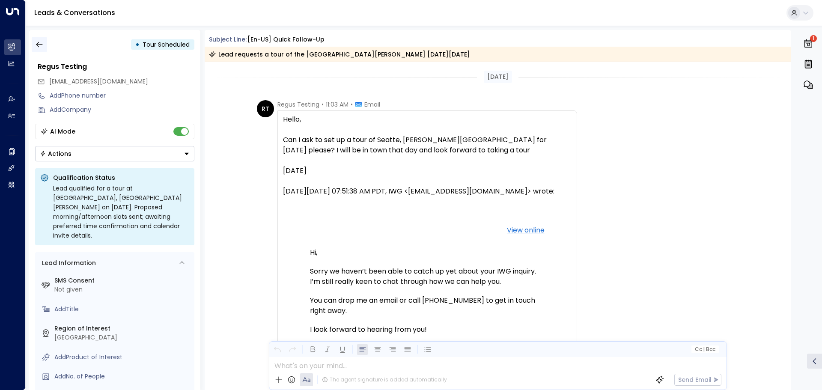  I want to click on p: Sorry we haven’t been able to catch up yet about your IWG inquiry. I’m still really keen to chat ..., so click(427, 277).